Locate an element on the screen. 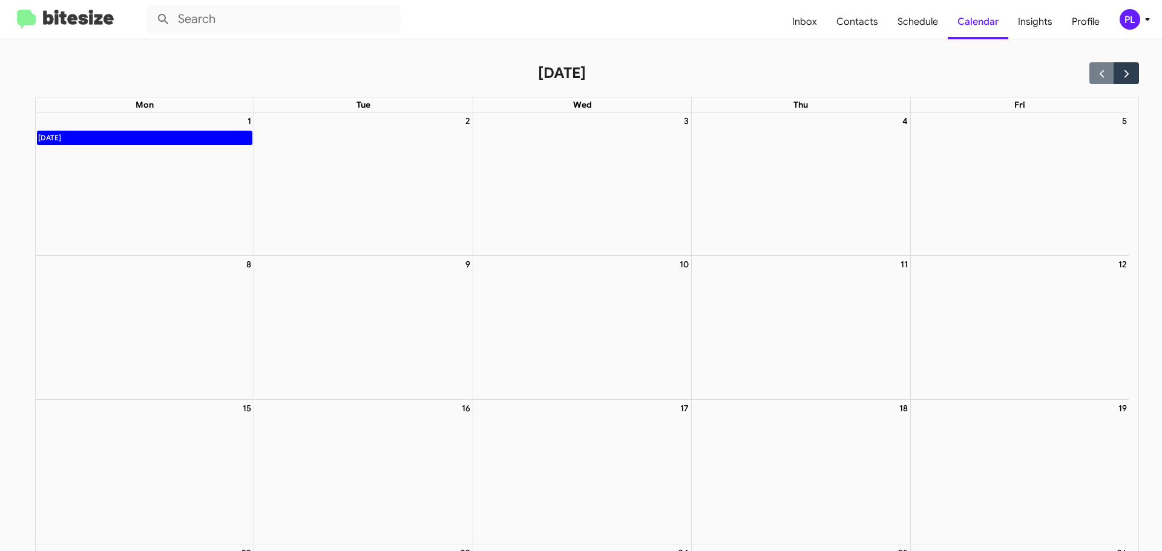 The width and height of the screenshot is (1162, 551). td: September 10, 2025 is located at coordinates (582, 327).